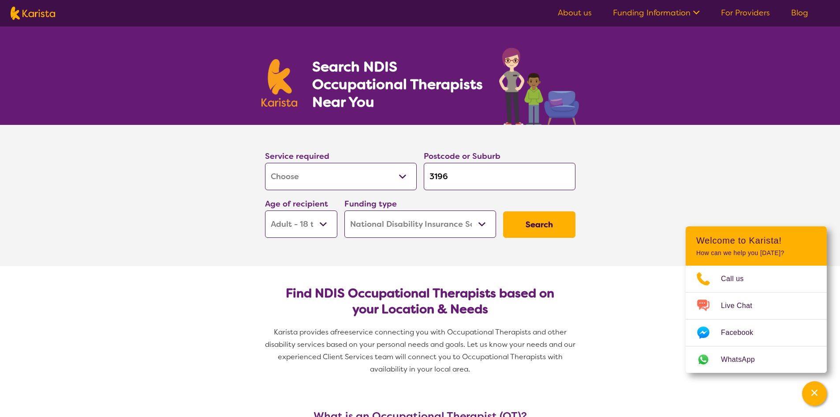  What do you see at coordinates (421, 350) in the screenshot?
I see `span: service connecting you with Occupational Therapists and other disability services based on your p...` at bounding box center [421, 350].